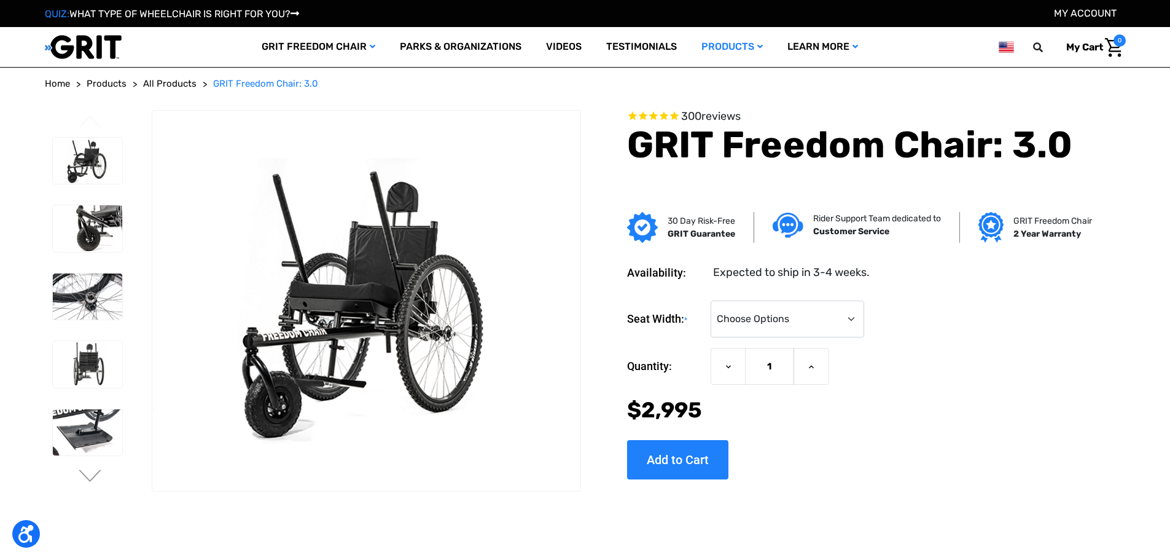 The image size is (1170, 560). Describe the element at coordinates (823, 47) in the screenshot. I see `a: Learn More` at that location.